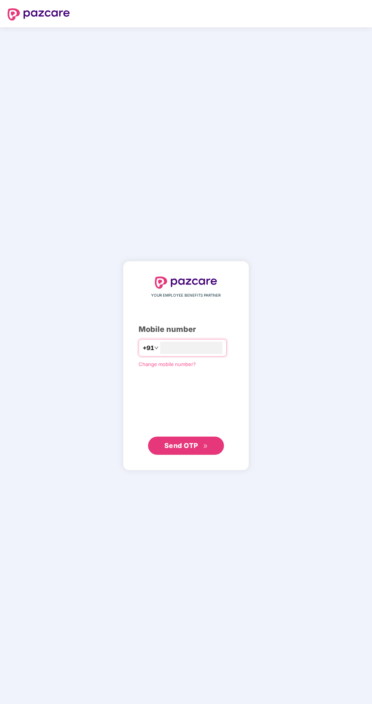  Describe the element at coordinates (186, 329) in the screenshot. I see `div: Mobile number` at that location.